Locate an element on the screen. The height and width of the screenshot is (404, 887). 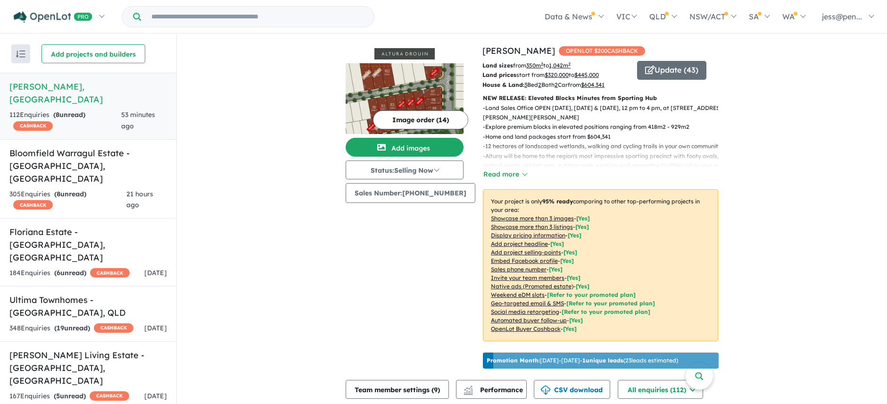
button: All enquiries (112) is located at coordinates (660, 389).